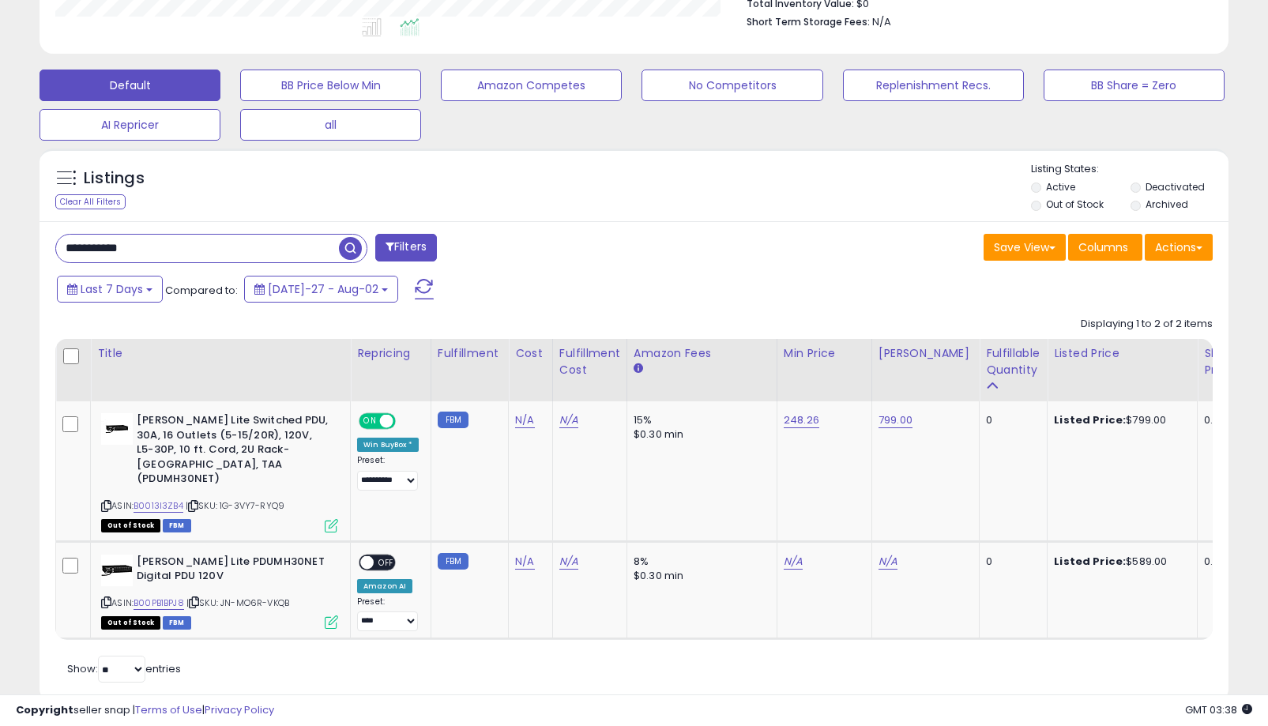 Image resolution: width=1268 pixels, height=726 pixels. Describe the element at coordinates (406, 247) in the screenshot. I see `button: Filters` at that location.